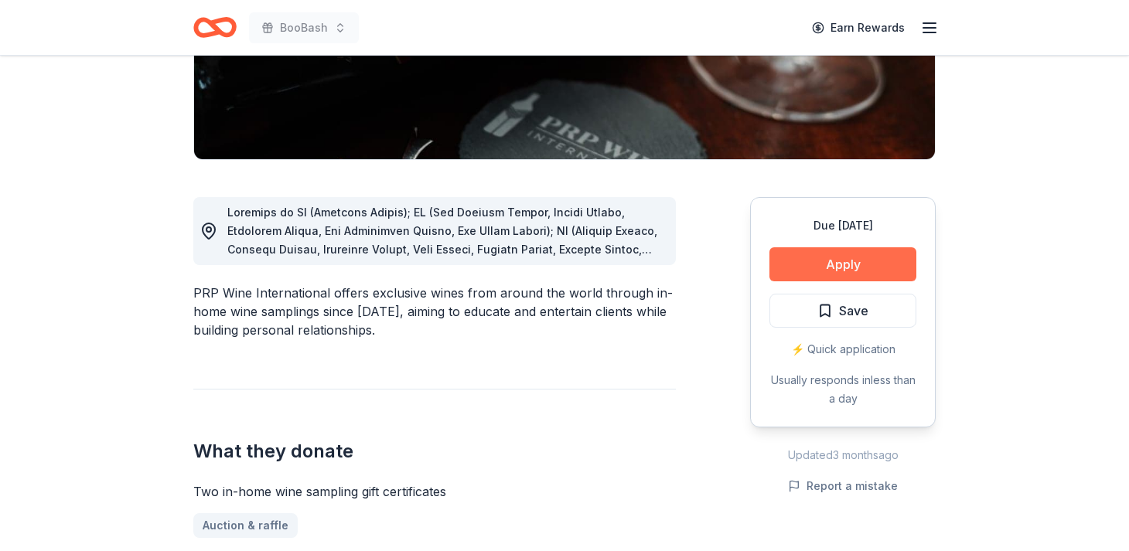 The width and height of the screenshot is (1129, 551). I want to click on a: Home, so click(215, 27).